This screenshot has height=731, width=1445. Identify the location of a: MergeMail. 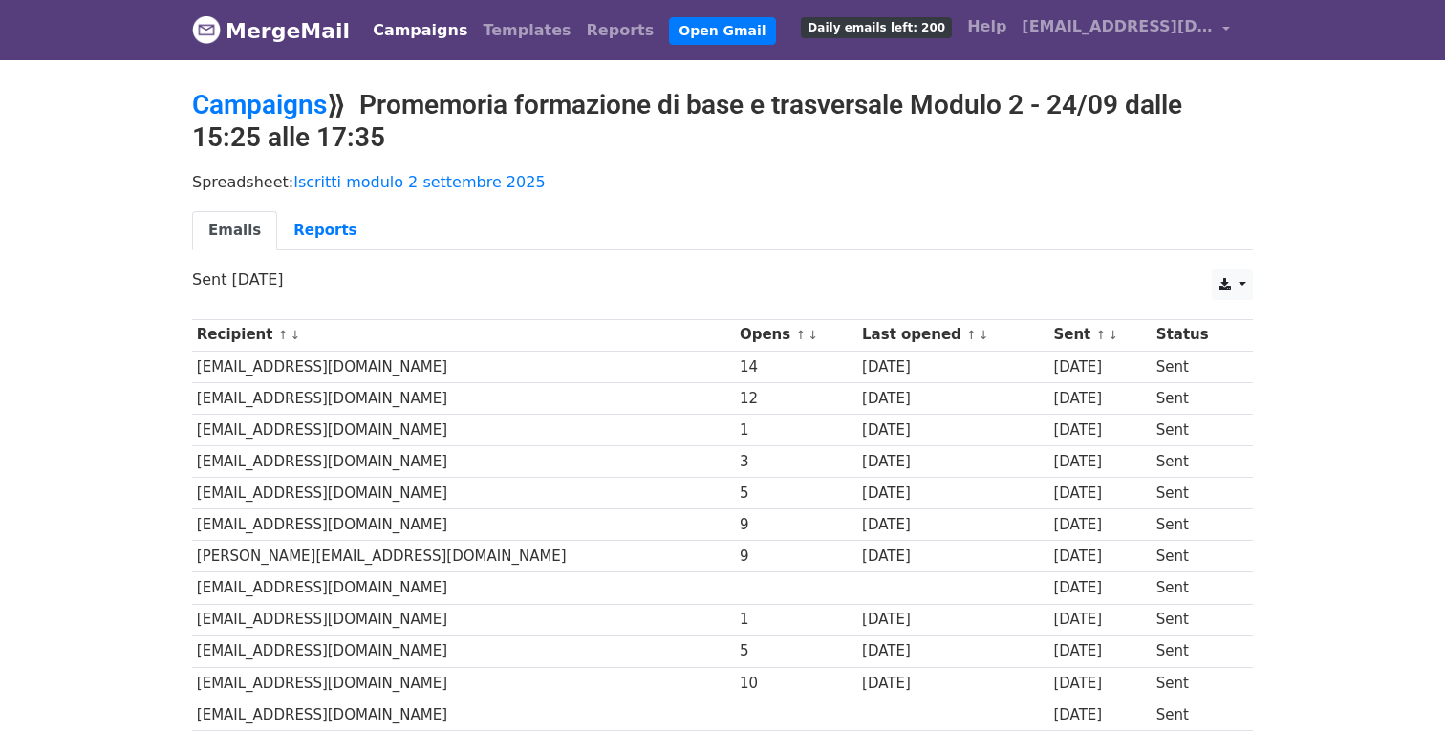
(270, 31).